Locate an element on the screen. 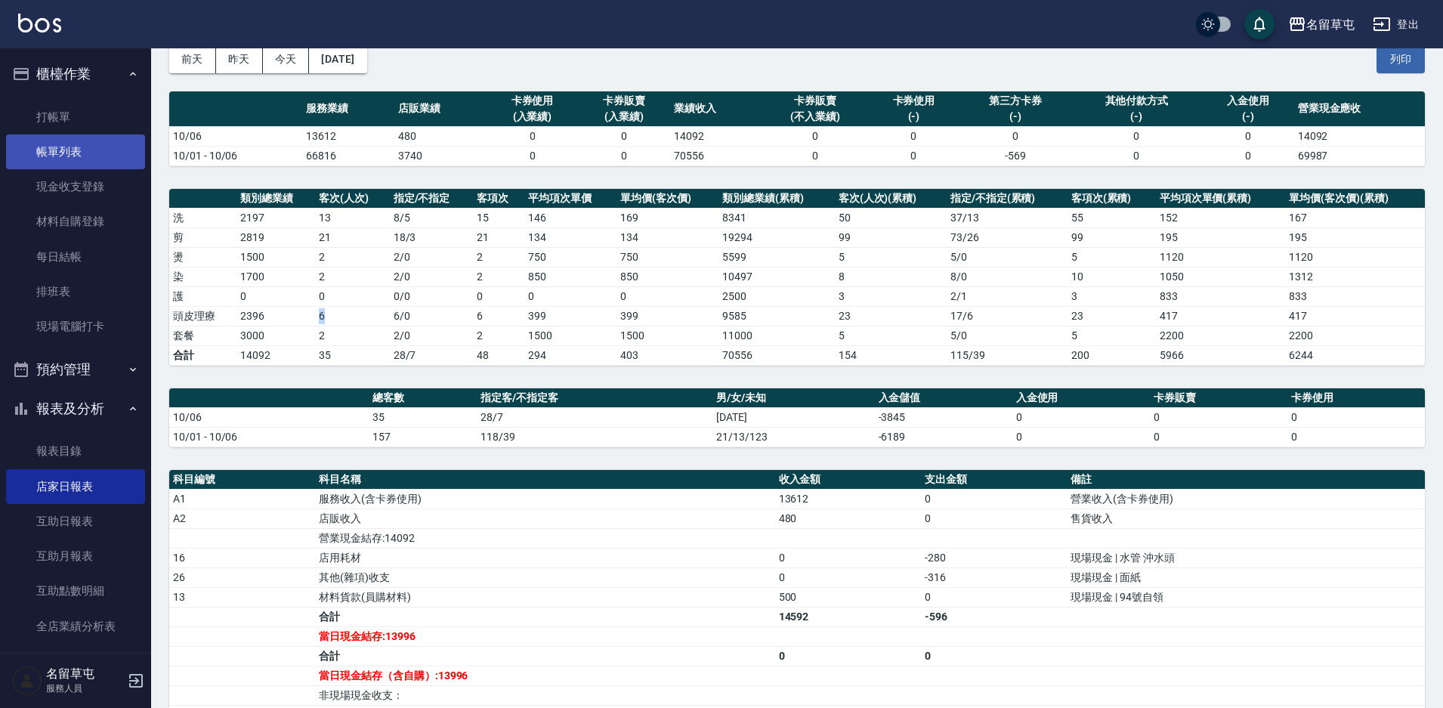 This screenshot has width=1443, height=708. div: 其他付款方式 is located at coordinates (1136, 100).